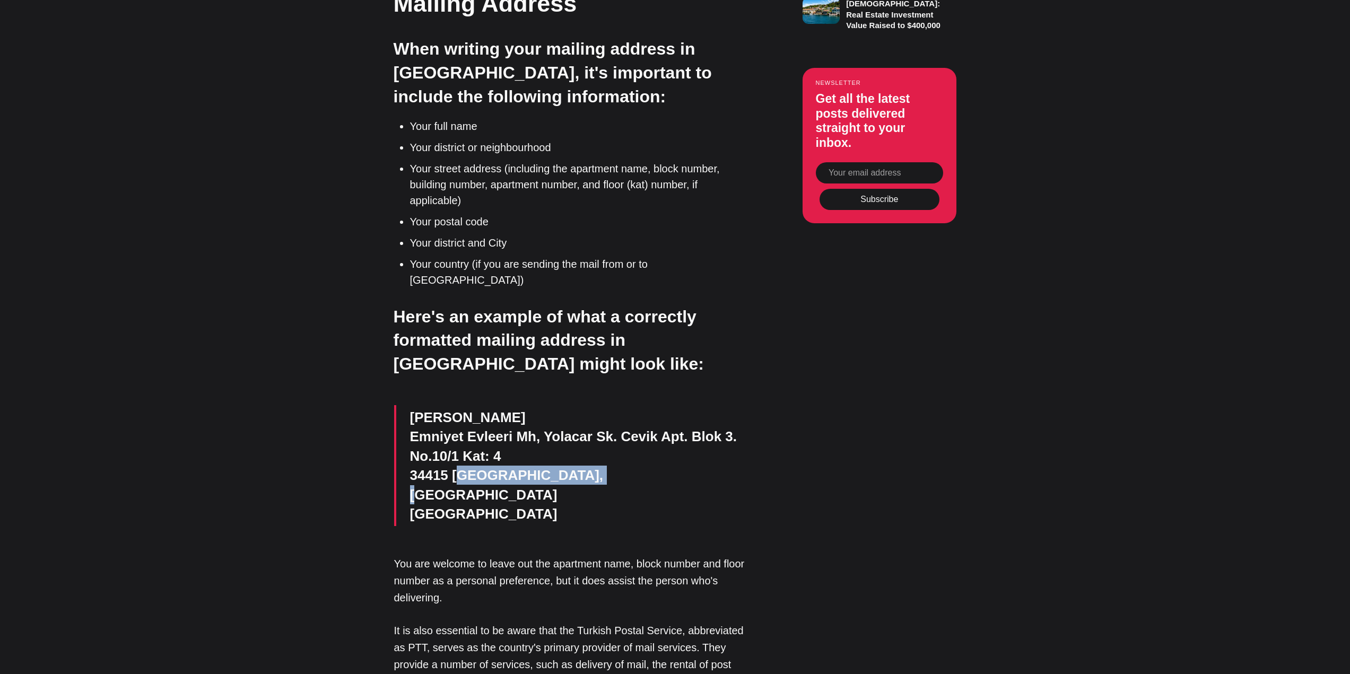 The width and height of the screenshot is (1350, 674). What do you see at coordinates (880, 121) in the screenshot?
I see `h3: Get all the latest posts delivered straight to your inbox.` at bounding box center [880, 121].